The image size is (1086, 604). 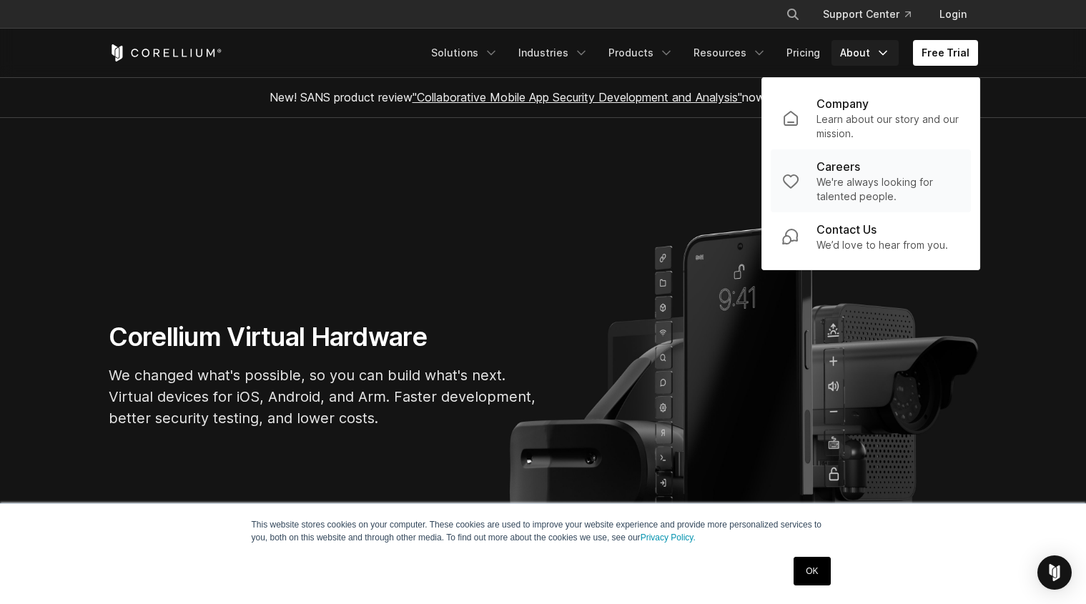 I want to click on p: We’d love to hear from you., so click(x=882, y=245).